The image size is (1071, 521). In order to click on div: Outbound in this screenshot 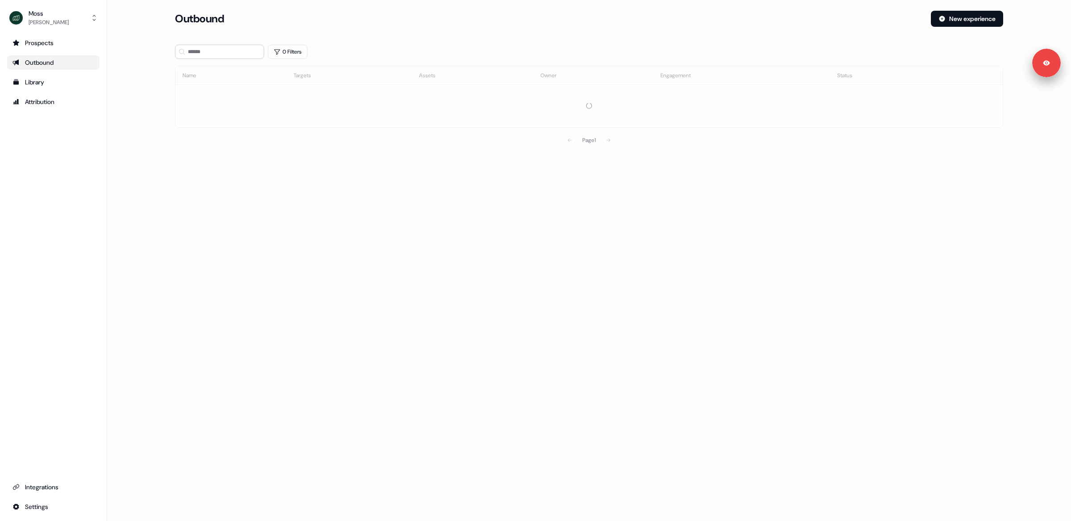, I will do `click(53, 62)`.